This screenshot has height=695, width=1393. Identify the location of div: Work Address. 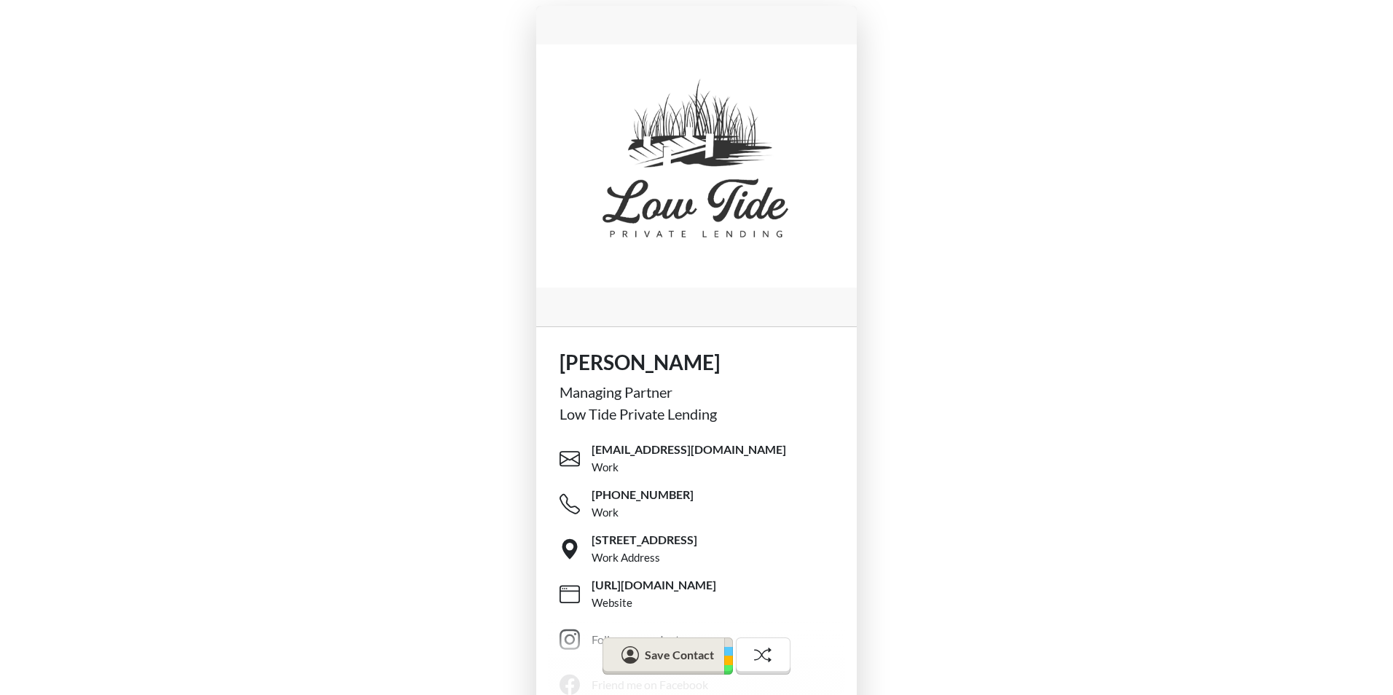
(626, 557).